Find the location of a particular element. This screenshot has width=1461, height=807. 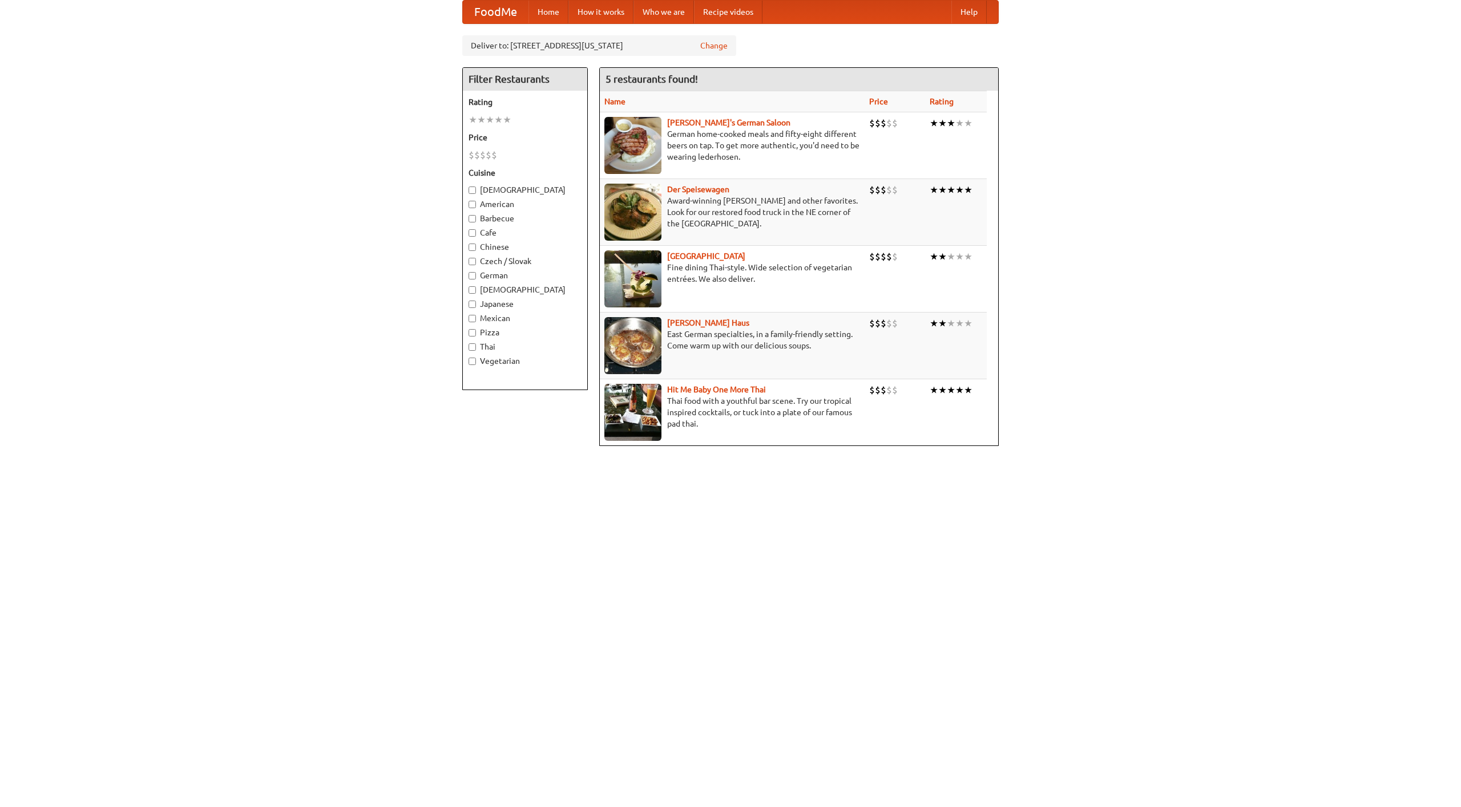

input: Vegetarian is located at coordinates (472, 361).